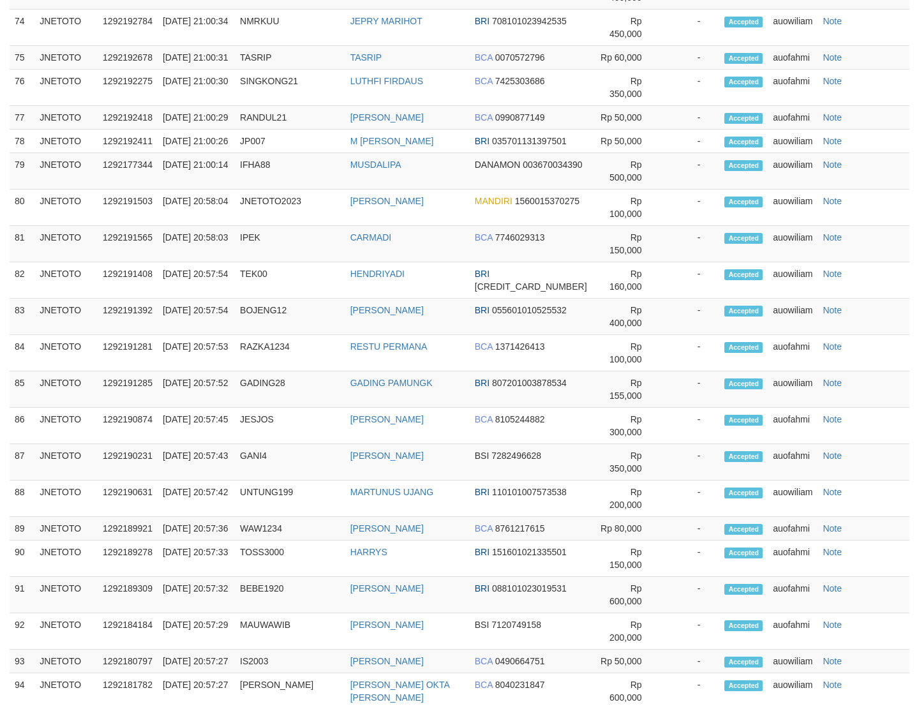 The width and height of the screenshot is (919, 709). Describe the element at coordinates (128, 117) in the screenshot. I see `td: 1292192418` at that location.